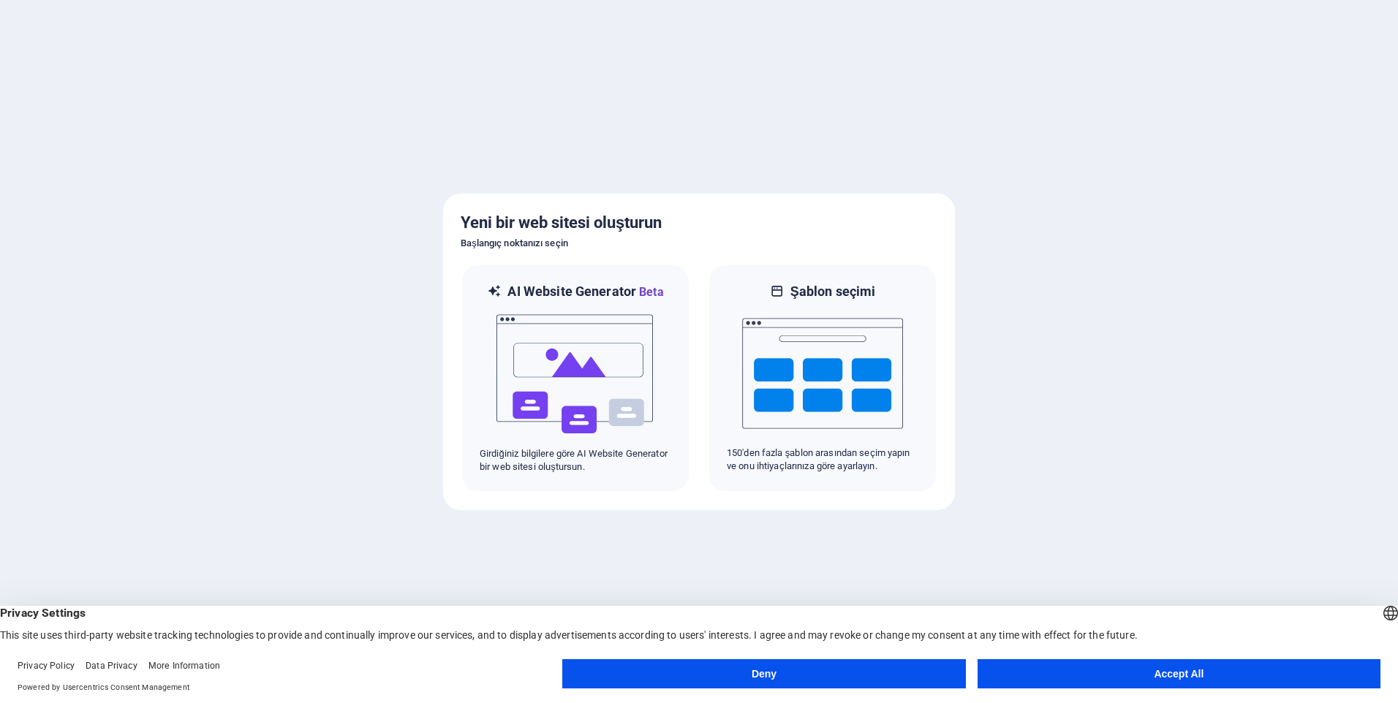 The image size is (1398, 703). Describe the element at coordinates (575, 461) in the screenshot. I see `p: Girdiğiniz bilgilere göre AI Website Generator bir web sitesi oluştursun.` at that location.